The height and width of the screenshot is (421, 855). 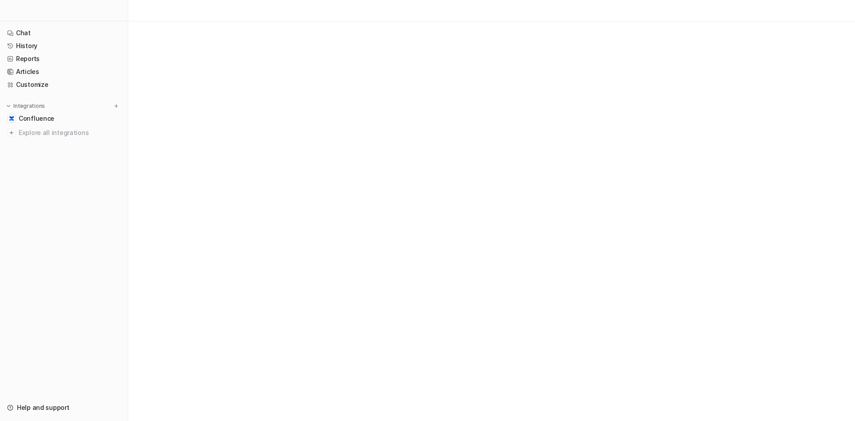 I want to click on button: Integrations, so click(x=25, y=106).